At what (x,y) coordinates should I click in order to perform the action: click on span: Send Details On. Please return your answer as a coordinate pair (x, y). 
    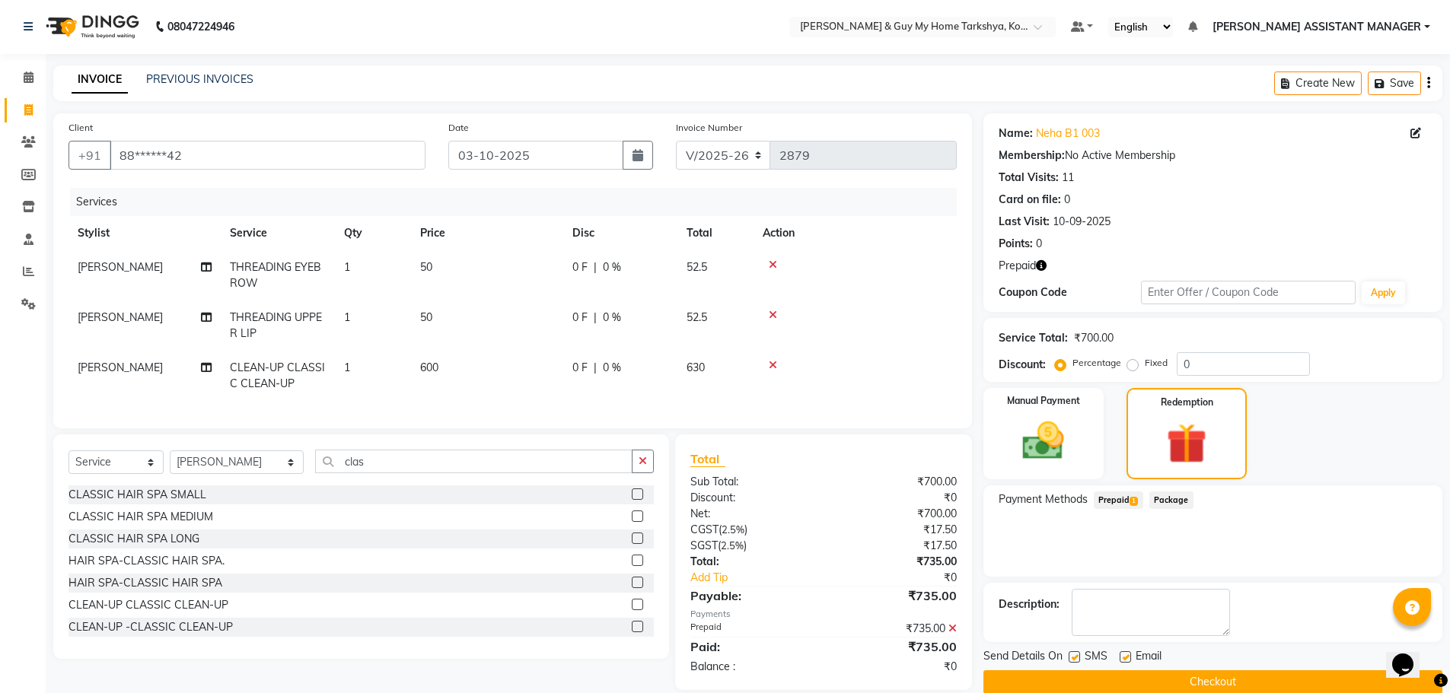
    Looking at the image, I should click on (1023, 657).